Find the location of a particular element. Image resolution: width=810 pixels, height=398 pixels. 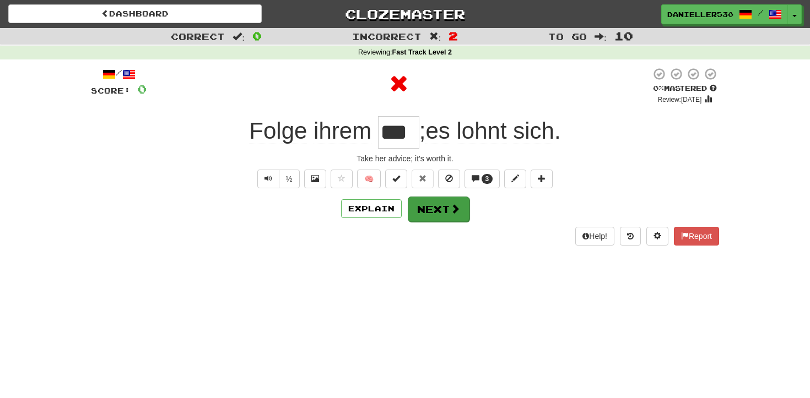

span: lohnt is located at coordinates (481, 131).